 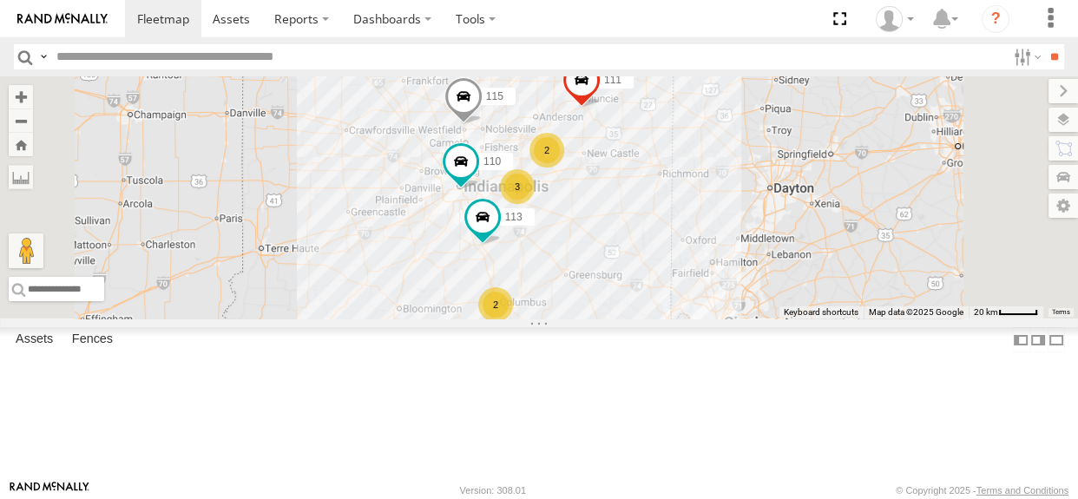 I want to click on a: Visit our Website, so click(x=49, y=490).